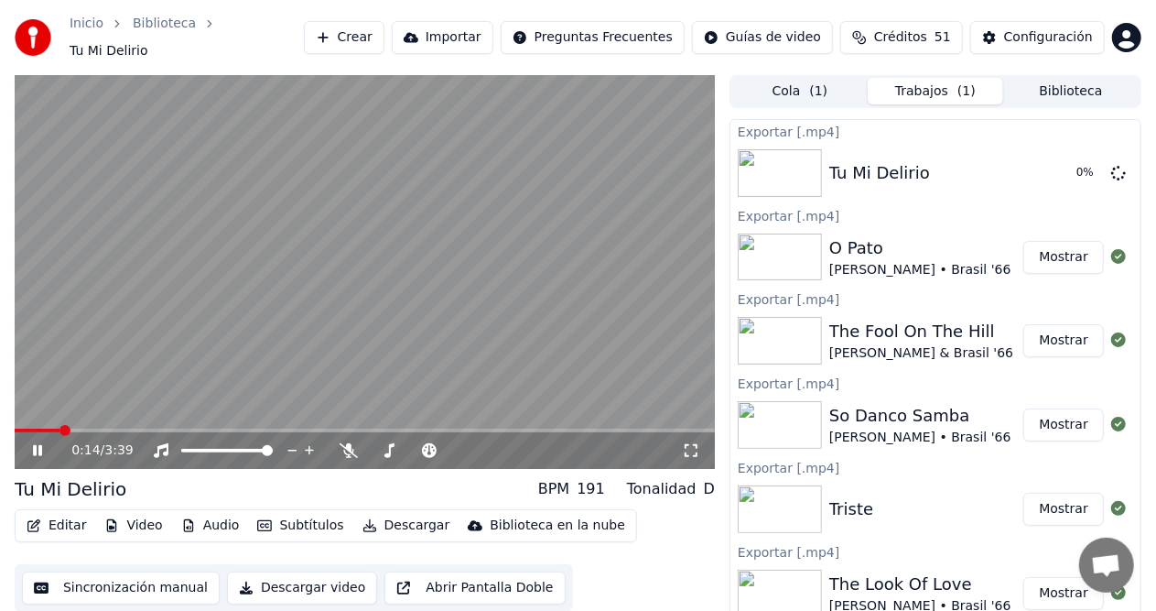 The height and width of the screenshot is (611, 1156). What do you see at coordinates (1048, 38) in the screenshot?
I see `div: Configuración` at bounding box center [1048, 38].